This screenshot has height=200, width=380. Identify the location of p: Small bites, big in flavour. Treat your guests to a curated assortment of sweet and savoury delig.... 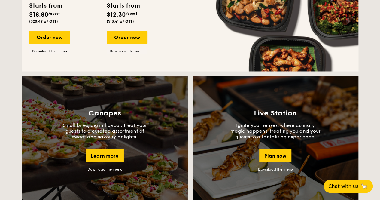
(105, 130).